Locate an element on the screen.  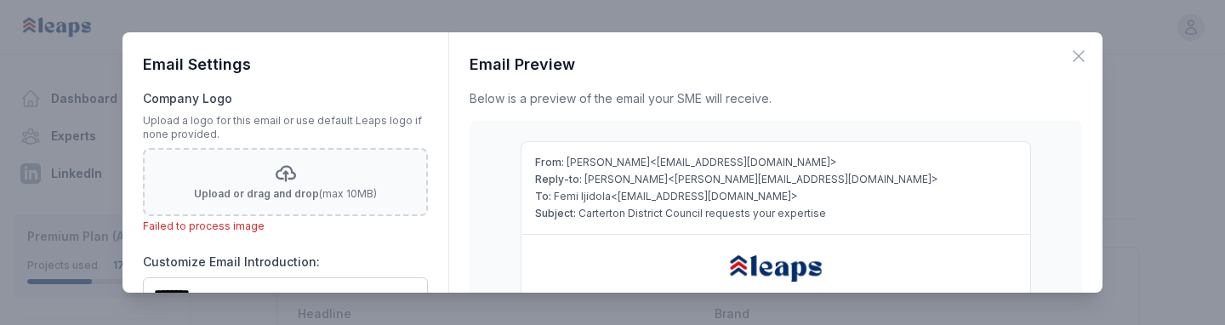
h2: Email Settings is located at coordinates (285, 65).